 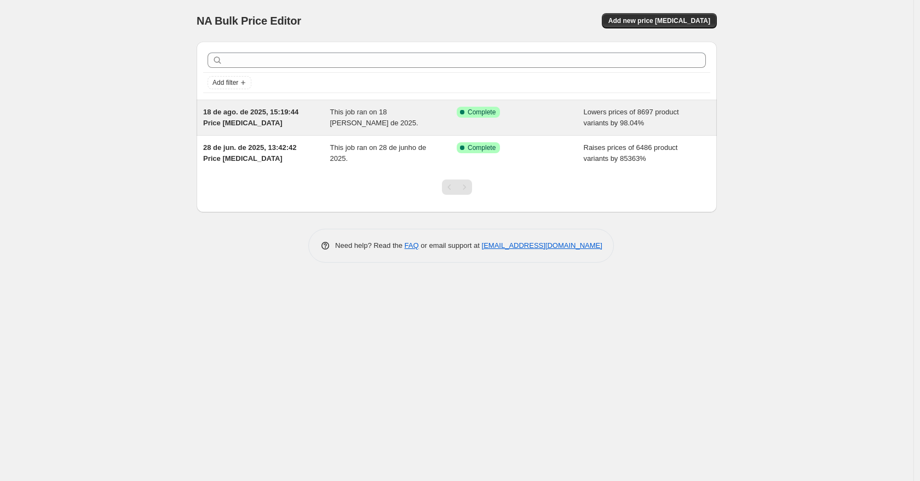 I want to click on span: NA Bulk Price Editor, so click(x=249, y=21).